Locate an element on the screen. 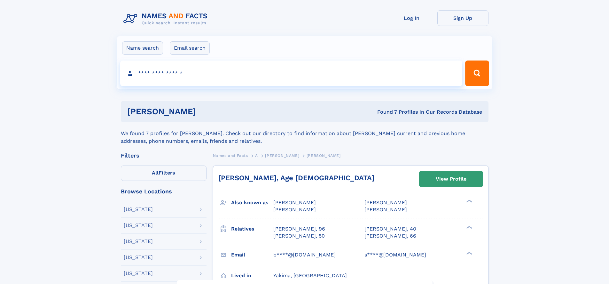  a: View Profile is located at coordinates (451, 179).